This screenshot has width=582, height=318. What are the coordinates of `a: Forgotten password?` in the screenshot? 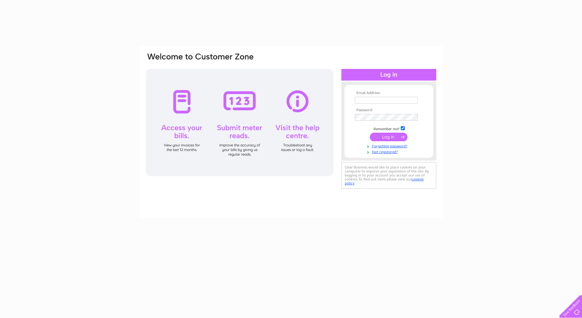 It's located at (390, 146).